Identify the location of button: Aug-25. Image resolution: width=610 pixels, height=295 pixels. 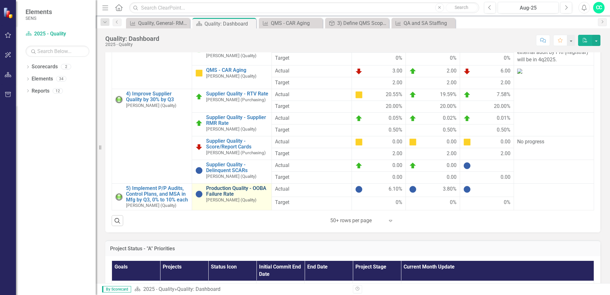
(528, 8).